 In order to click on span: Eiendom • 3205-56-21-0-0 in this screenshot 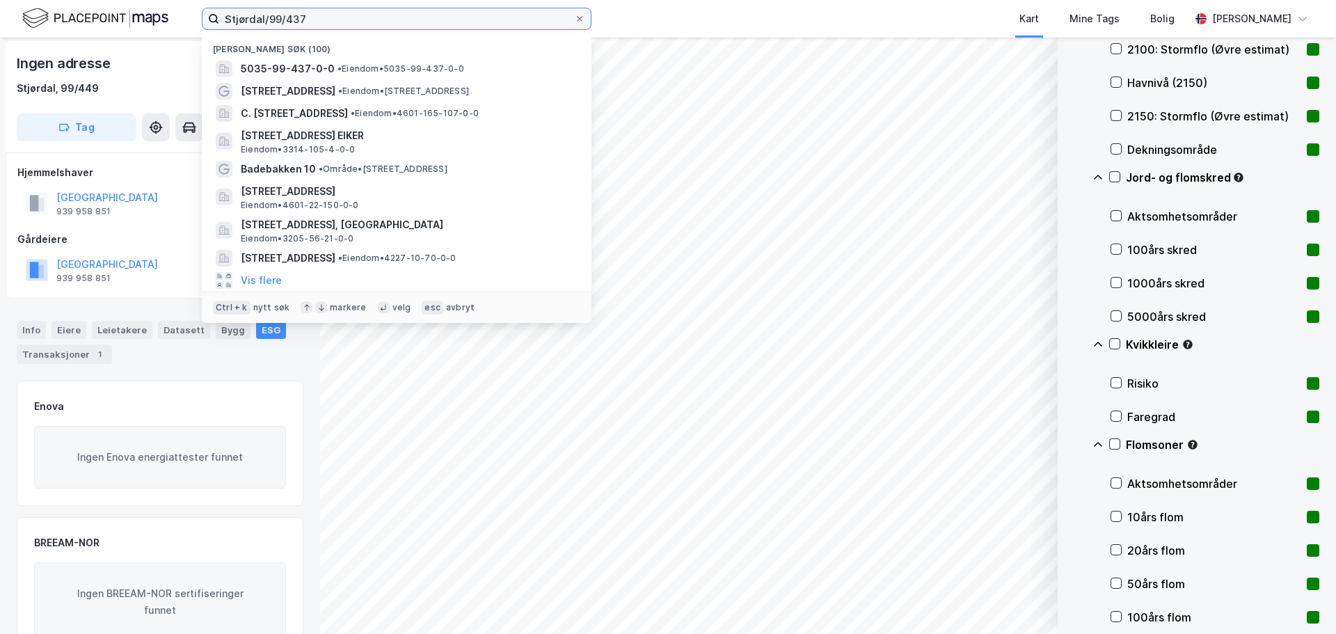, I will do `click(297, 239)`.